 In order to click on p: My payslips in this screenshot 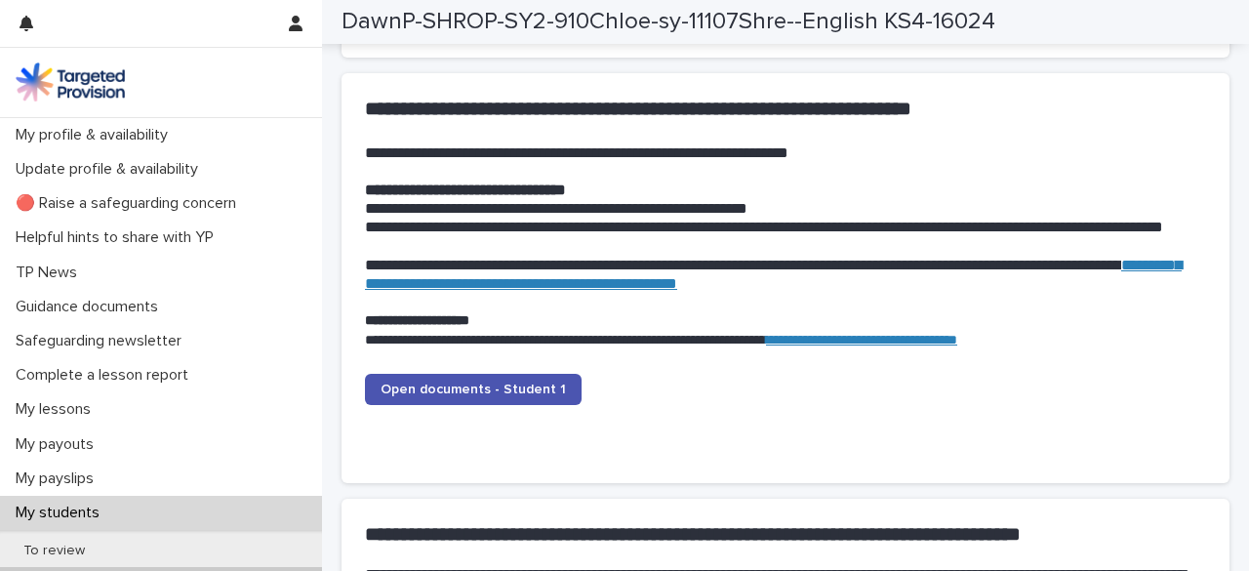, I will do `click(59, 478)`.